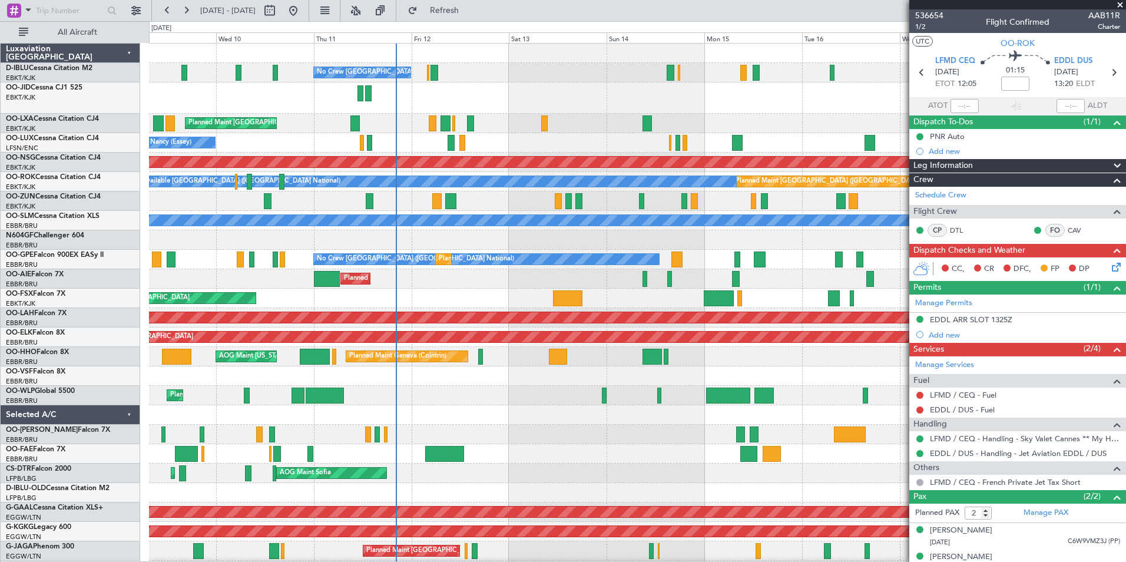 This screenshot has height=562, width=1126. What do you see at coordinates (21, 352) in the screenshot?
I see `span: OO-HHO` at bounding box center [21, 352].